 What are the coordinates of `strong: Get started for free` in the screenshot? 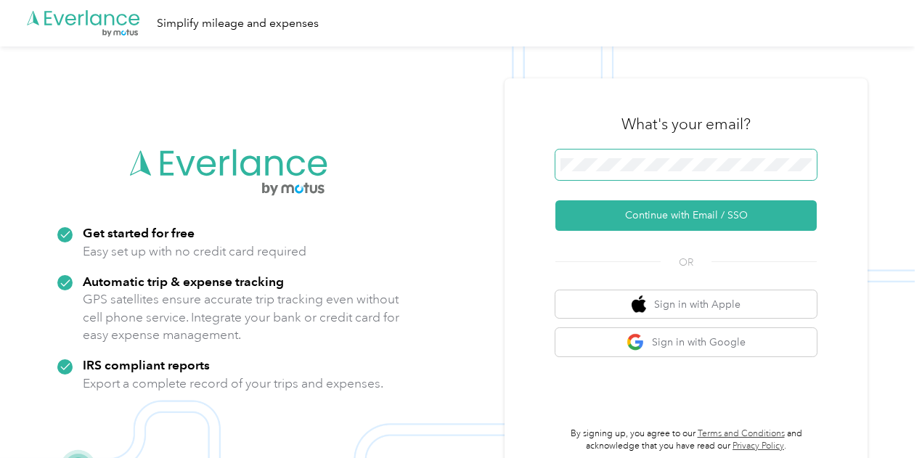 It's located at (139, 232).